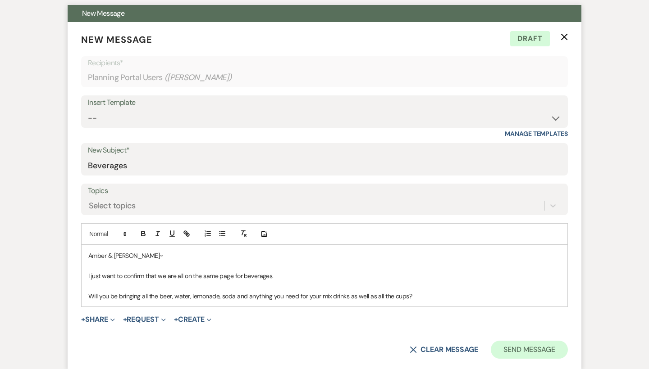 This screenshot has height=369, width=649. I want to click on span: Draft, so click(530, 39).